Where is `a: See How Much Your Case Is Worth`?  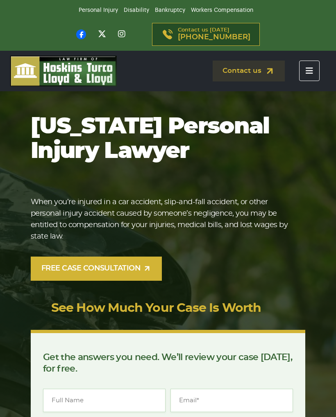 a: See How Much Your Case Is Worth is located at coordinates (156, 308).